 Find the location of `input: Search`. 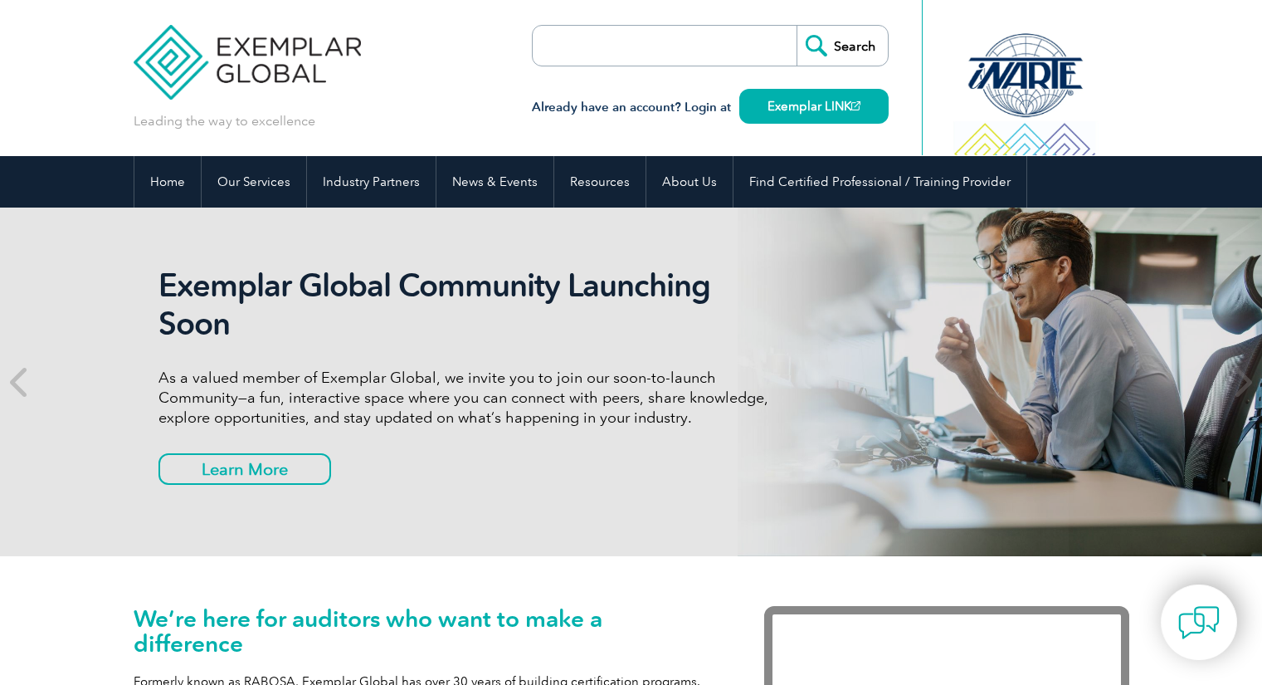

input: Search is located at coordinates (842, 46).